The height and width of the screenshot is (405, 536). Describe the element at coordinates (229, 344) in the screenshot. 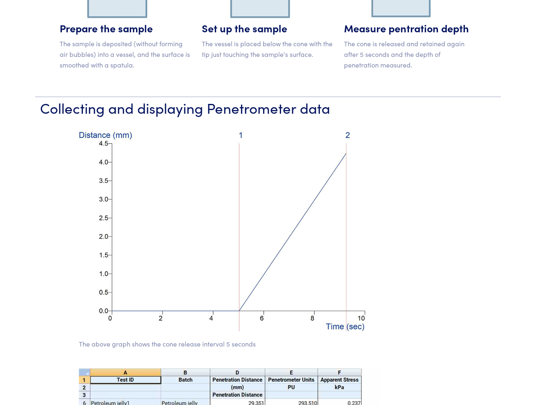

I see `p: The above graph shows the cone release interval 5 seconds` at that location.